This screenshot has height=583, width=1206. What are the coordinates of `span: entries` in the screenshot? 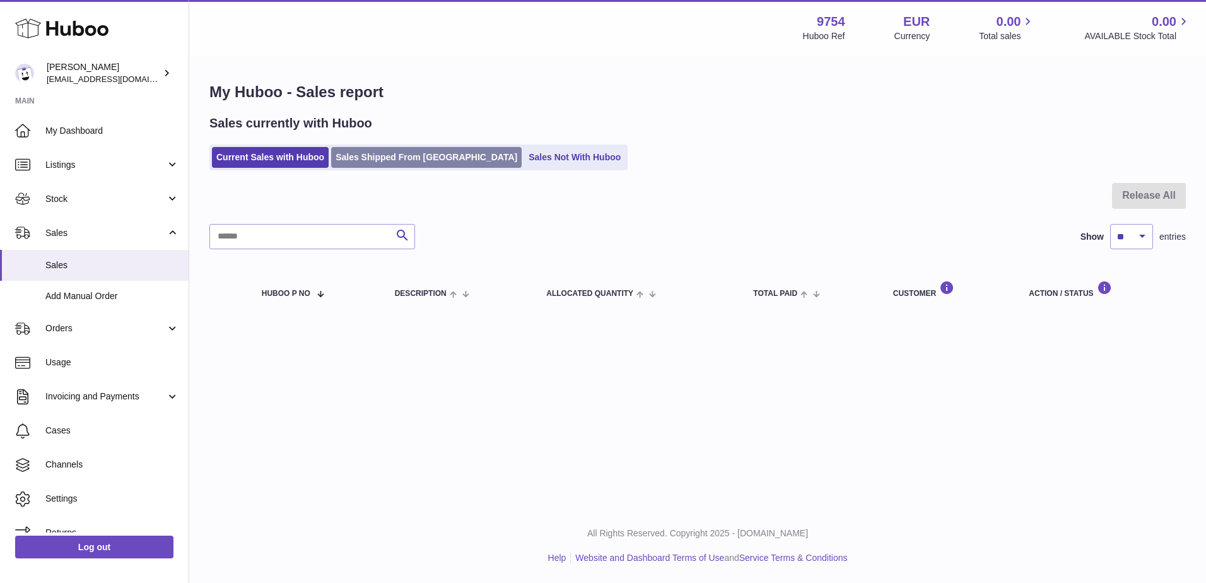 It's located at (1173, 237).